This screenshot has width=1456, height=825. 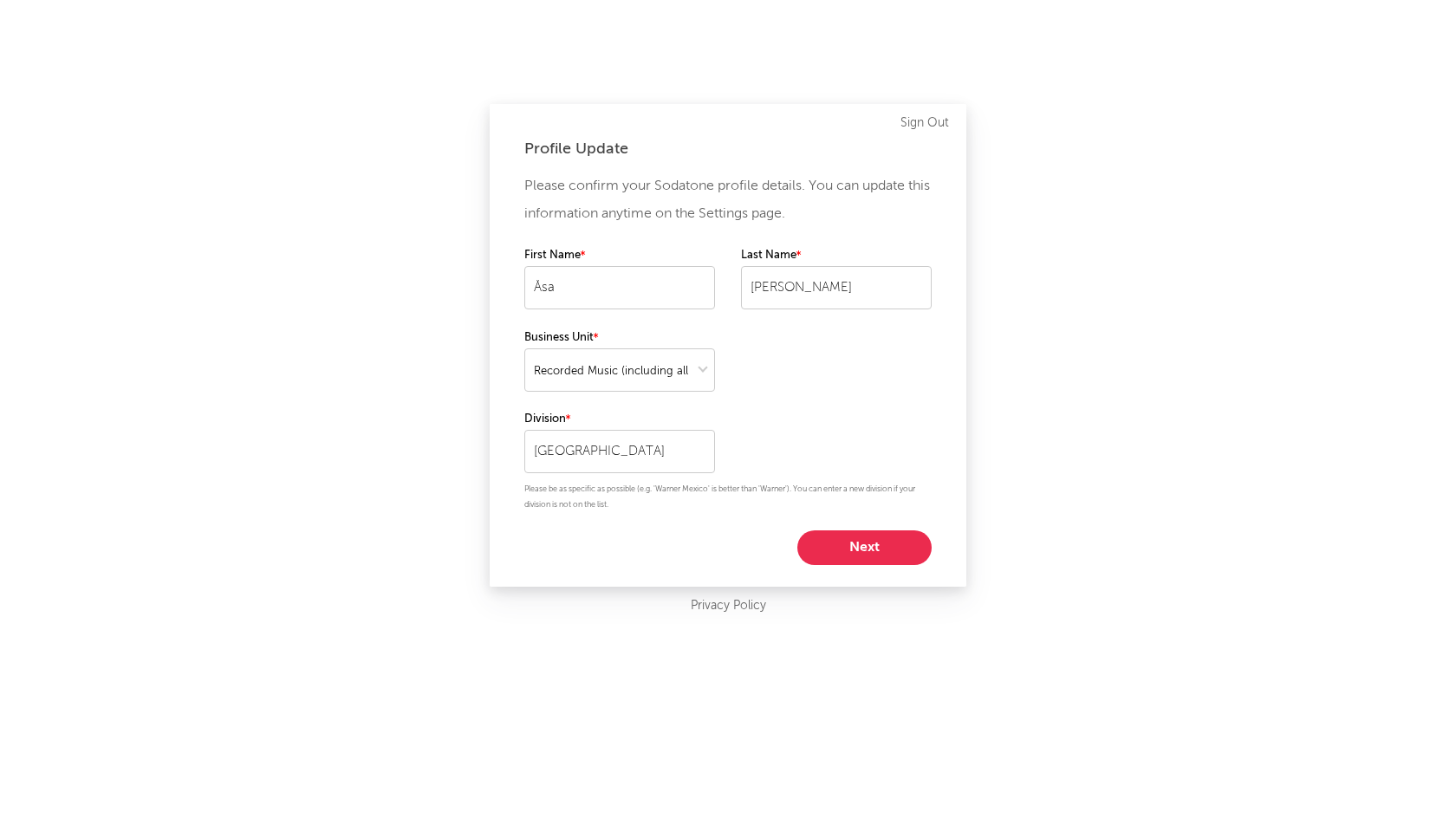 What do you see at coordinates (728, 200) in the screenshot?
I see `p: Please confirm your Sodatone profile details. You can update this information anytime on the Sett...` at bounding box center [728, 200].